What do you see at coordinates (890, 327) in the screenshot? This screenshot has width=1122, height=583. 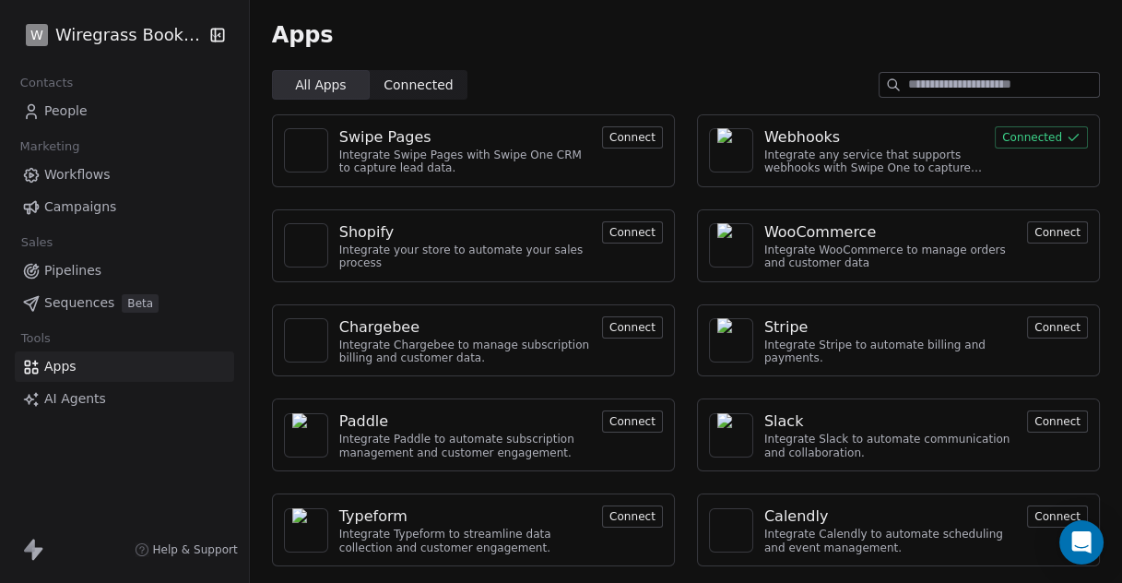 I see `a: Stripe` at bounding box center [890, 327].